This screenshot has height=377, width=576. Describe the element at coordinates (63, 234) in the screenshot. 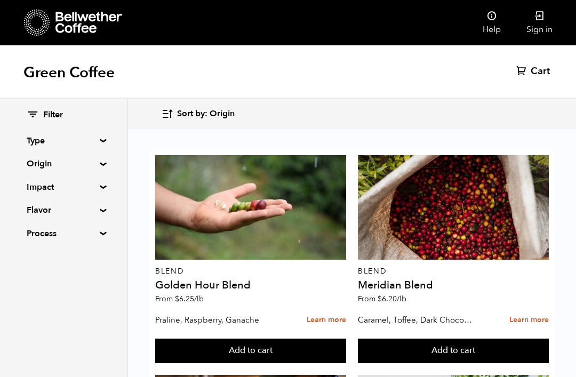

I see `summary: Process` at that location.